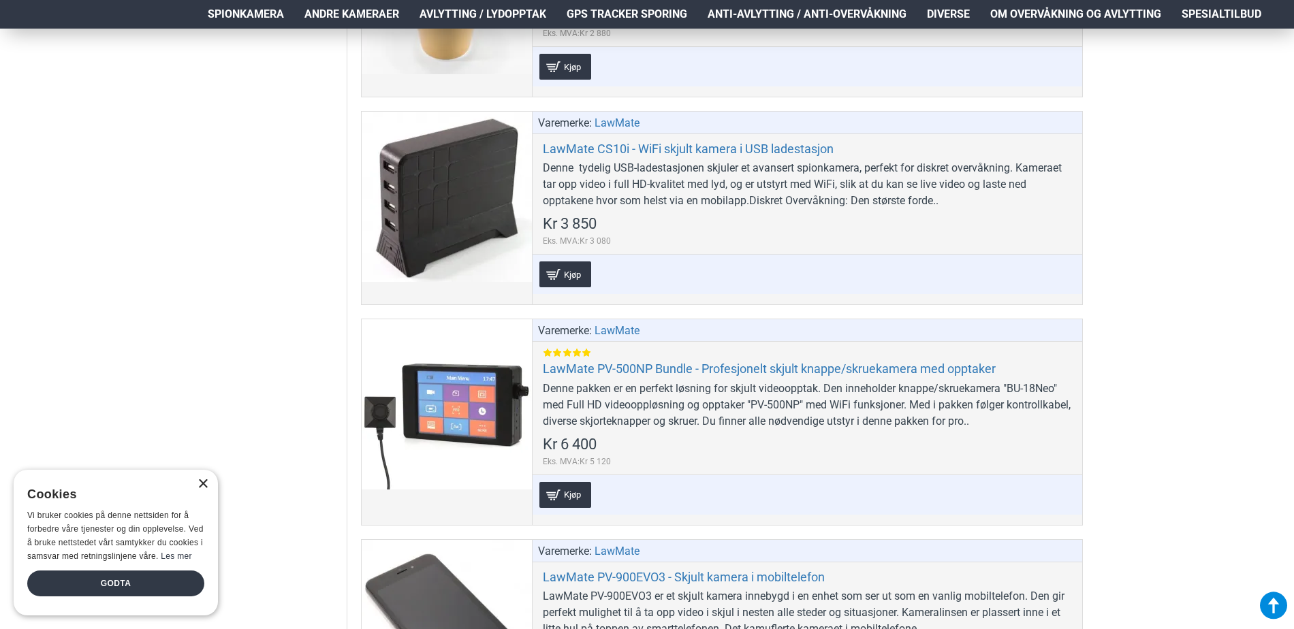 The width and height of the screenshot is (1294, 629). What do you see at coordinates (627, 14) in the screenshot?
I see `span: GPS Tracker Sporing` at bounding box center [627, 14].